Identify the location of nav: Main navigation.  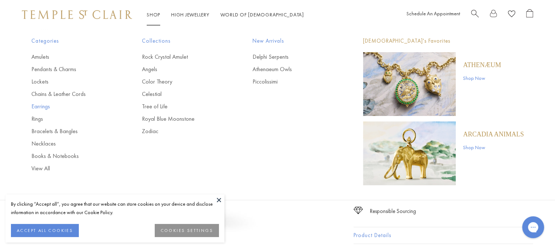
(225, 15).